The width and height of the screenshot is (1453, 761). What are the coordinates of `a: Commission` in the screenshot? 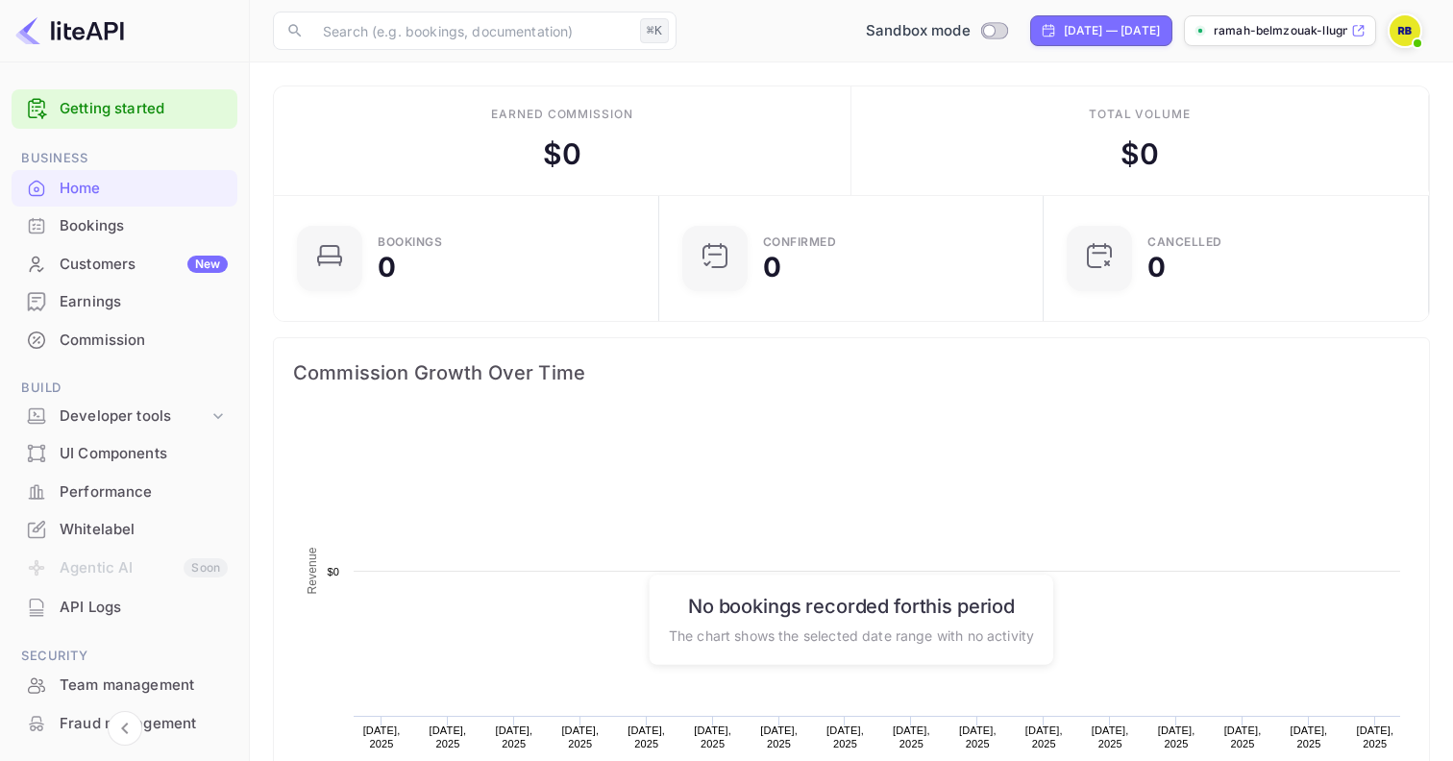 It's located at (124, 339).